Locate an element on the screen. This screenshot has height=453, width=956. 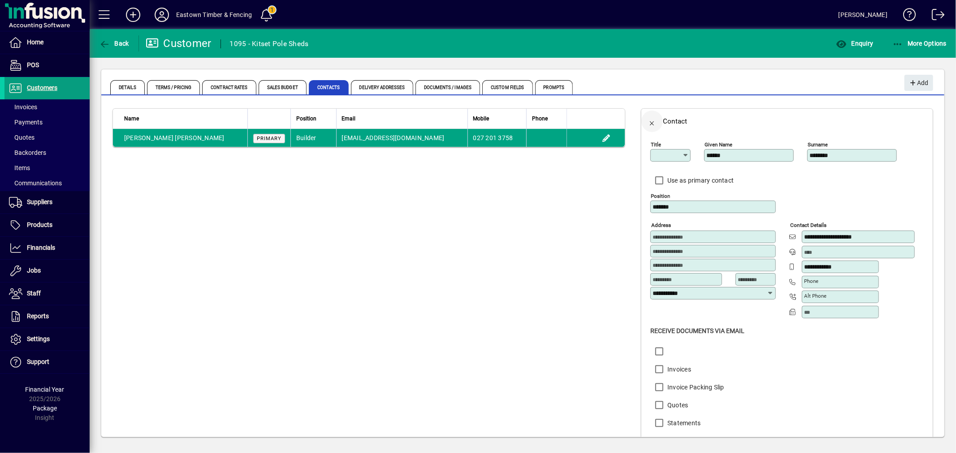
div: Name is located at coordinates (183, 119).